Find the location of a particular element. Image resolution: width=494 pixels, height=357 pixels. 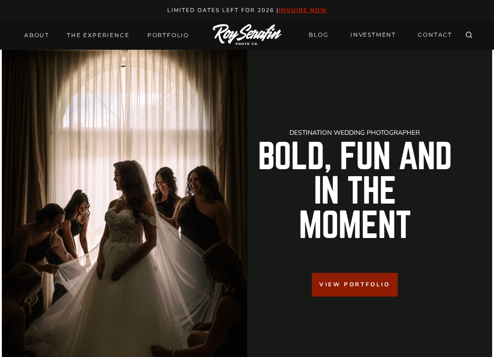

a: BLOG is located at coordinates (318, 35).